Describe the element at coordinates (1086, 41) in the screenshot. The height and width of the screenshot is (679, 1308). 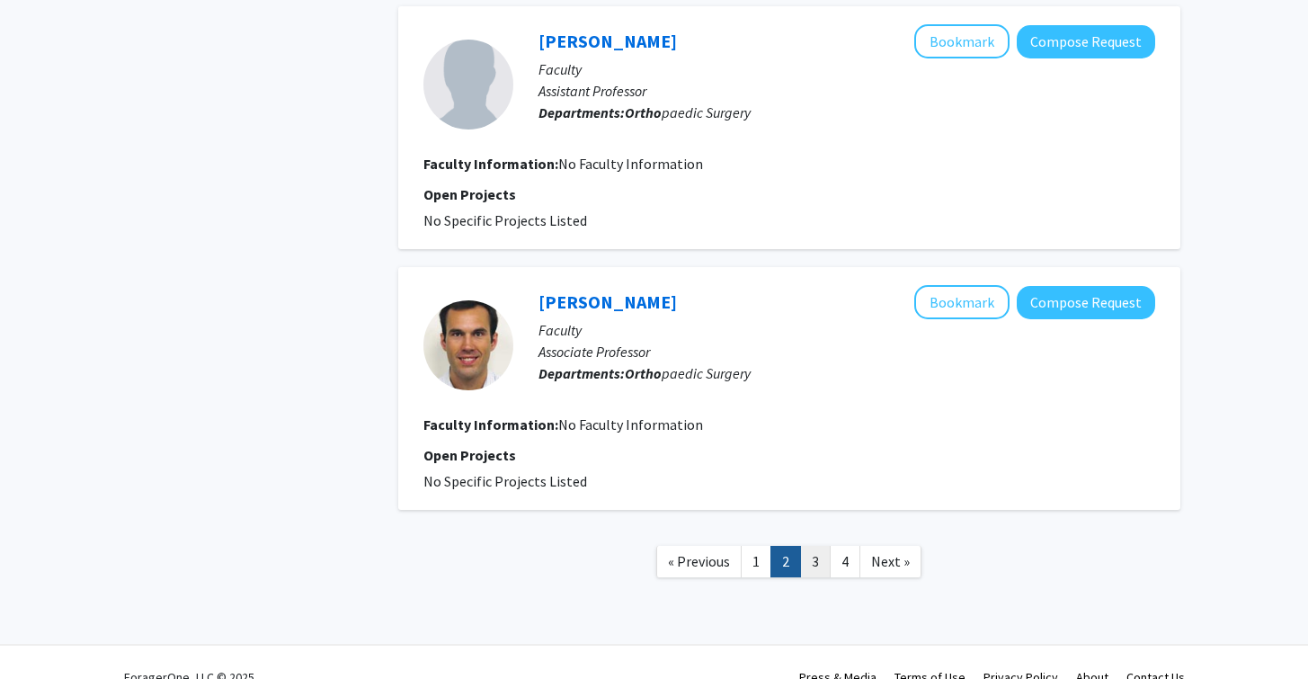
I see `button: Compose Request to Chad Krueger` at that location.